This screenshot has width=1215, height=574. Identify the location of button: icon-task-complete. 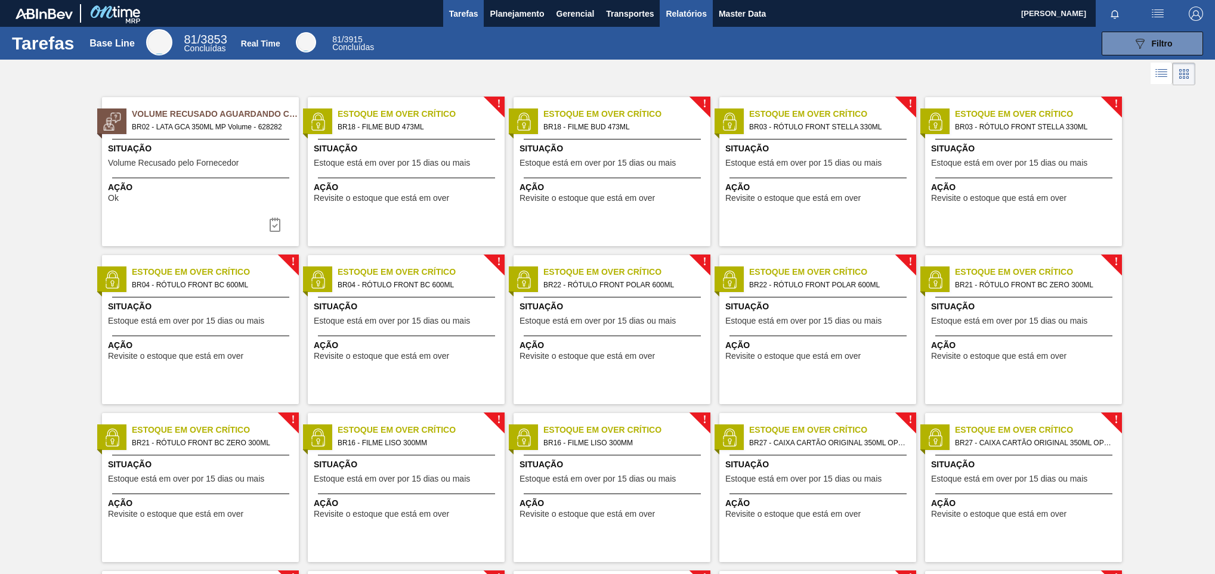
(275, 225).